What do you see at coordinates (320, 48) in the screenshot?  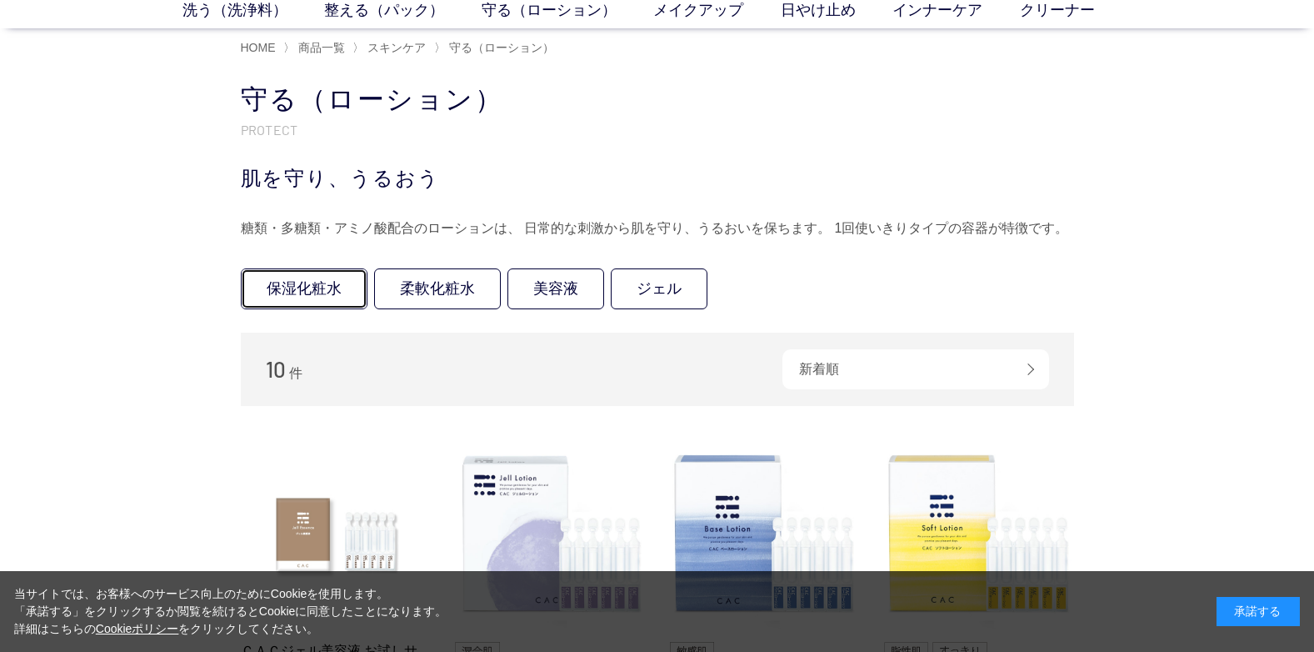 I see `a: 商品一覧` at bounding box center [320, 48].